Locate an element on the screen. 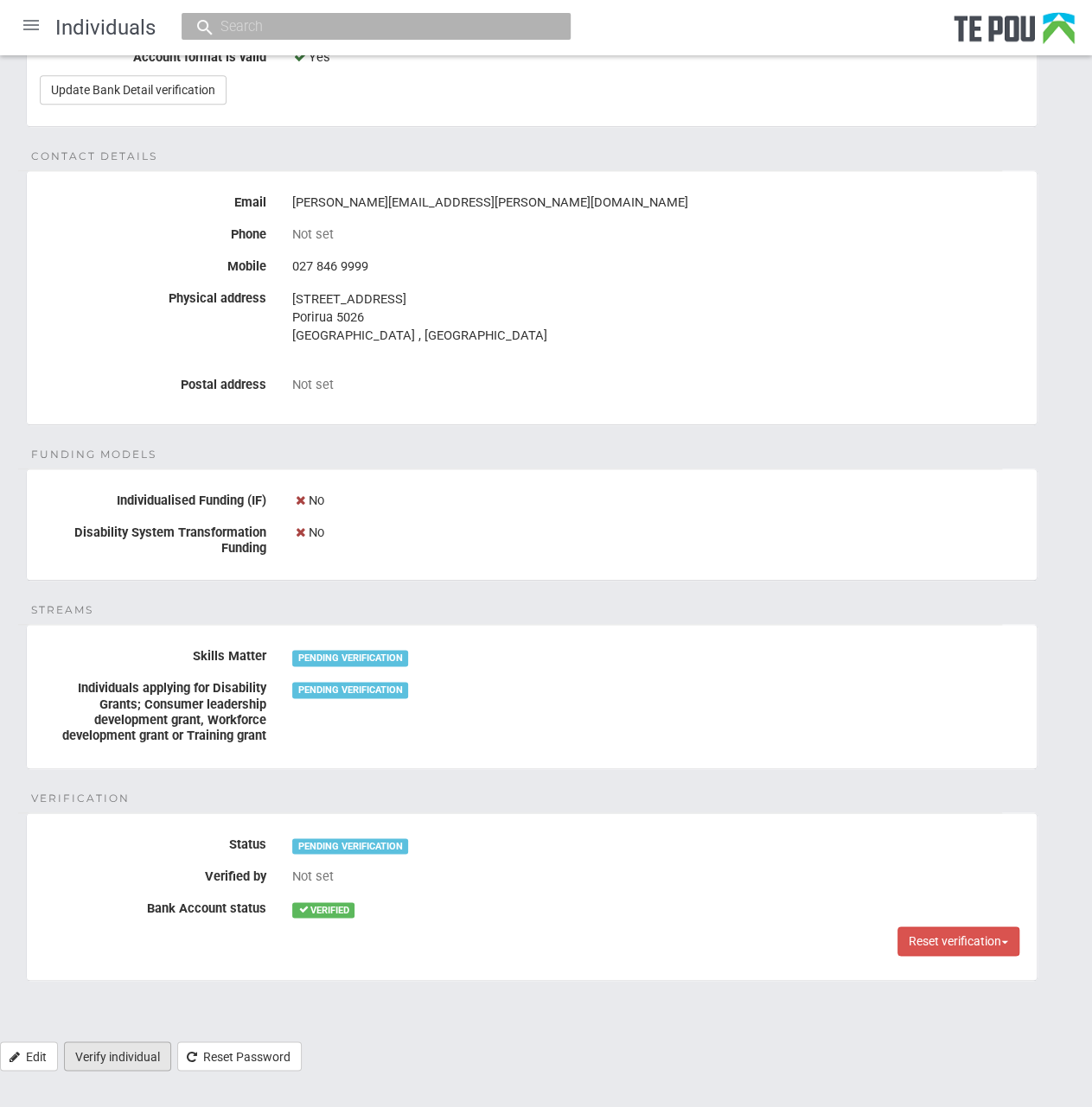  input: Search is located at coordinates (367, 26).